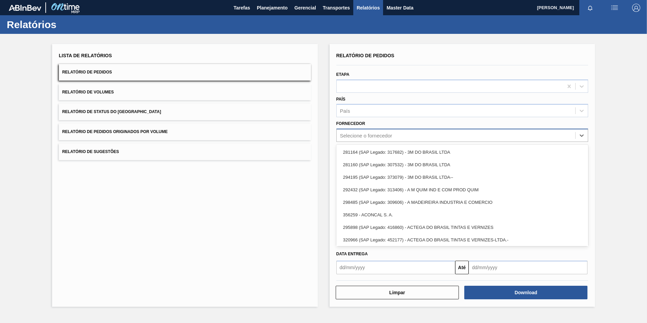 The width and height of the screenshot is (647, 323). Describe the element at coordinates (85, 56) in the screenshot. I see `span: Lista de Relatórios` at that location.